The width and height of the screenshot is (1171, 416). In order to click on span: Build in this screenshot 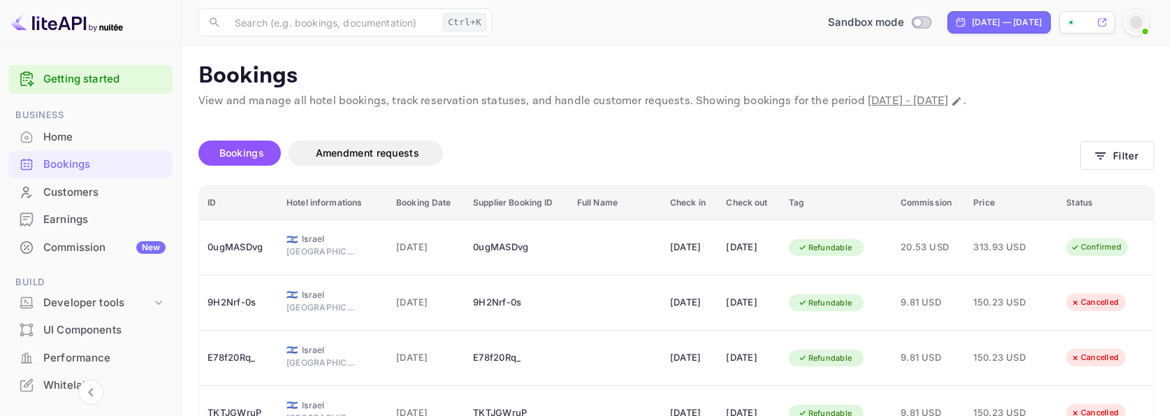, I will do `click(90, 282)`.